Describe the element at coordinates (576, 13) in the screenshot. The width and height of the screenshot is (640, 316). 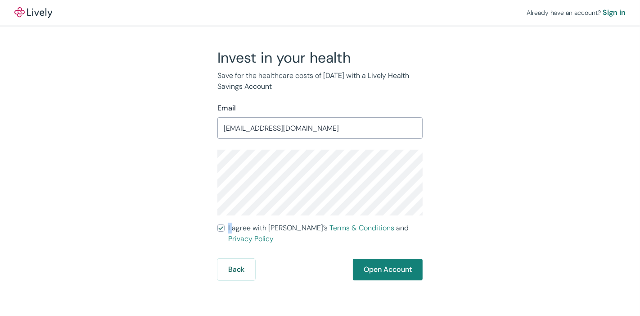
I see `div: Already have an account?` at that location.